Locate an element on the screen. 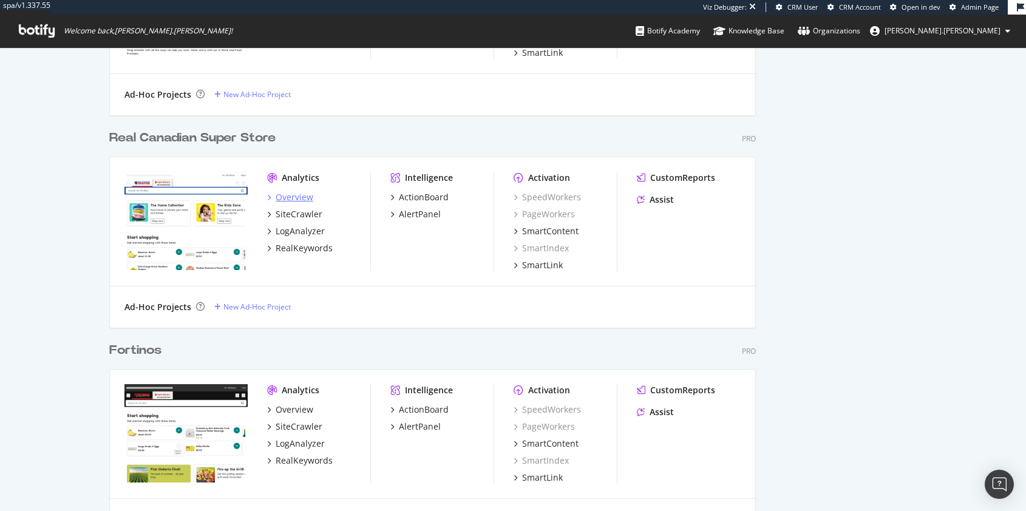  a: Botify Academy is located at coordinates (668, 31).